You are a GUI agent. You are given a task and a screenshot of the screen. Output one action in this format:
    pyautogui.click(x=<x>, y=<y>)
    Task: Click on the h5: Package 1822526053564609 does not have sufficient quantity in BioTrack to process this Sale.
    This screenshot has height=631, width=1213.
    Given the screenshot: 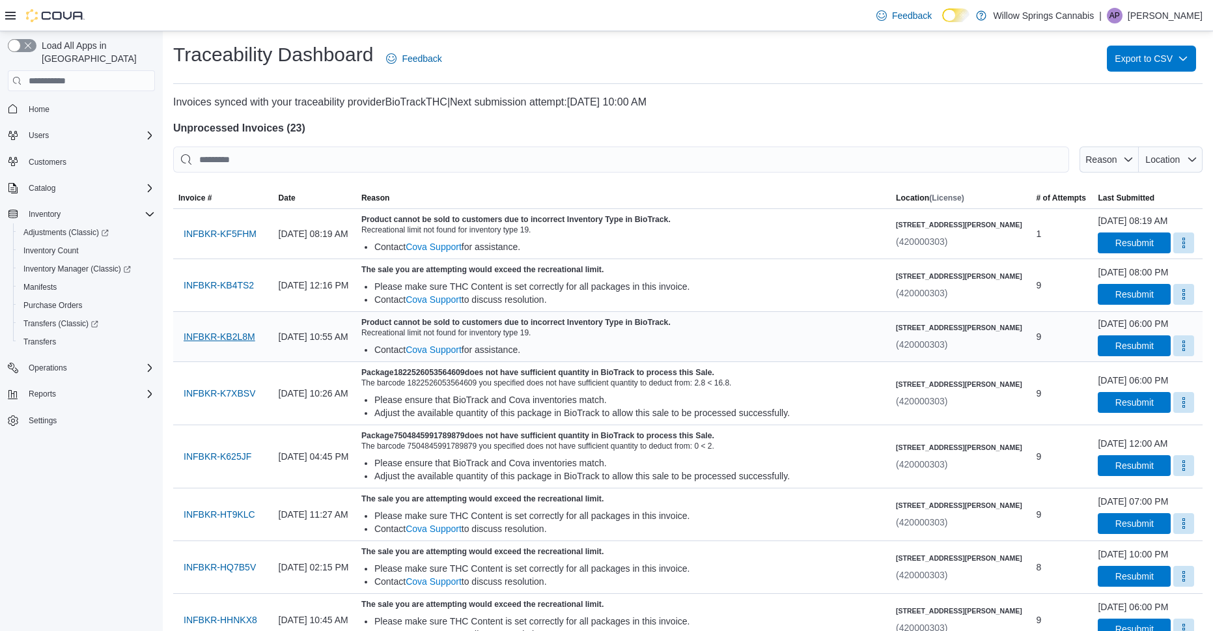 What is the action you would take?
    pyautogui.click(x=623, y=372)
    